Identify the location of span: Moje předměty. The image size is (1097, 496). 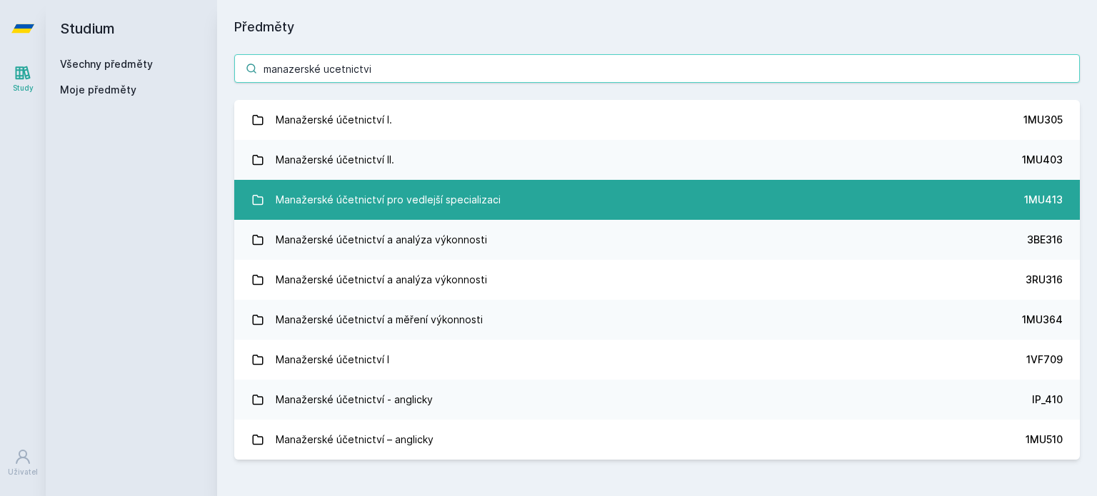
(98, 90).